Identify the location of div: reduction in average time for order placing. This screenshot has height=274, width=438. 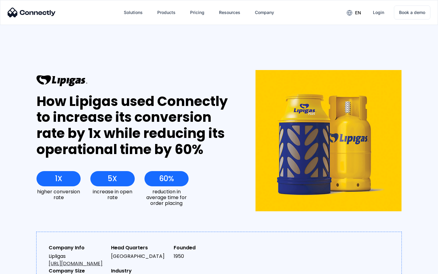
(166, 198).